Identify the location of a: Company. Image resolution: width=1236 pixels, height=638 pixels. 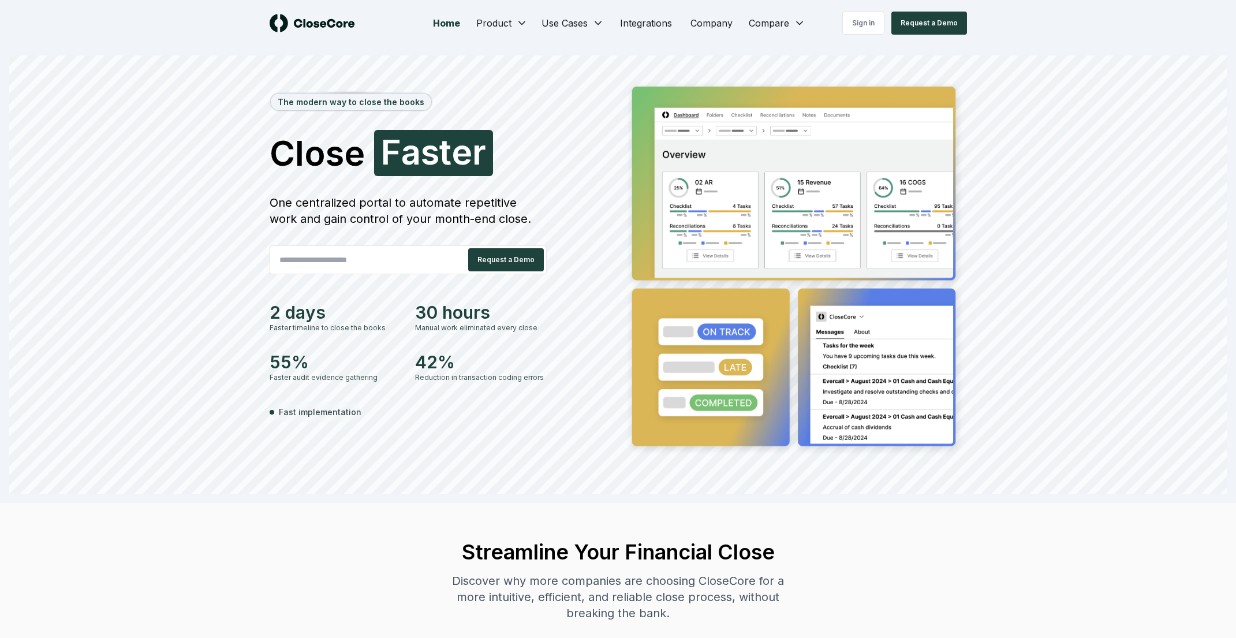
(711, 23).